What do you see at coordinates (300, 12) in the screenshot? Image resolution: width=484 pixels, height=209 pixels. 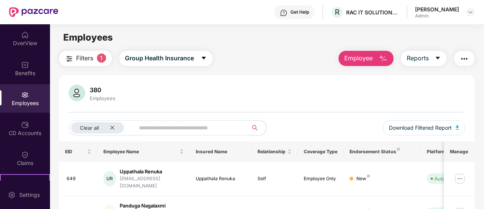 I see `div: Get Help` at bounding box center [300, 12].